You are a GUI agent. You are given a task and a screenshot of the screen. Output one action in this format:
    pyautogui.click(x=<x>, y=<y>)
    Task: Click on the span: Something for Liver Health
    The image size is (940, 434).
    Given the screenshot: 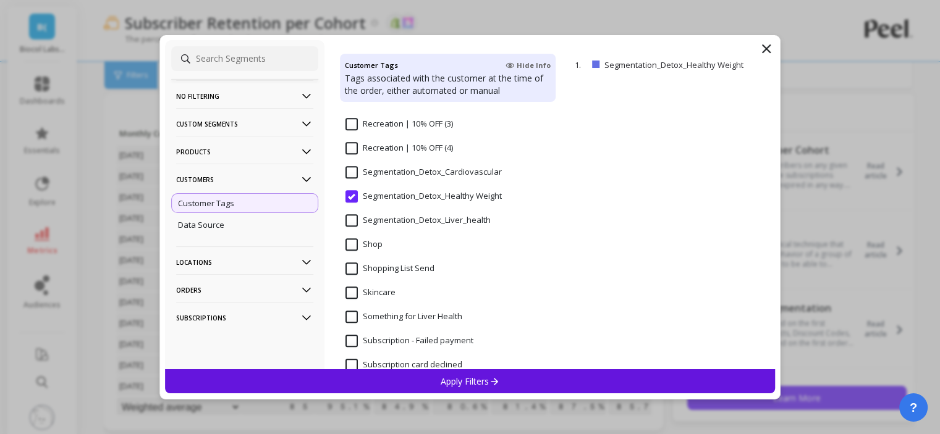 What is the action you would take?
    pyautogui.click(x=403, y=317)
    